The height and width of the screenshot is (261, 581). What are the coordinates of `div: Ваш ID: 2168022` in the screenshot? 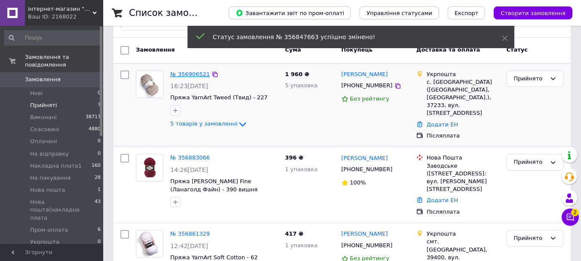 It's located at (65, 17).